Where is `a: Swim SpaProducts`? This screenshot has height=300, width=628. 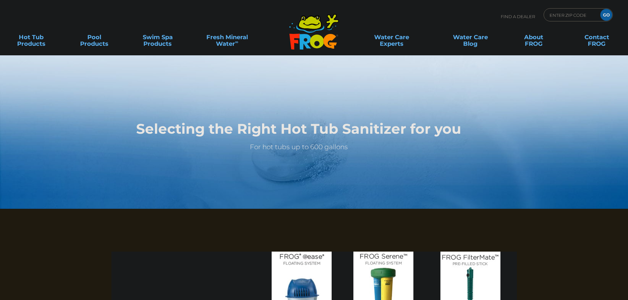 a: Swim SpaProducts is located at coordinates (157, 37).